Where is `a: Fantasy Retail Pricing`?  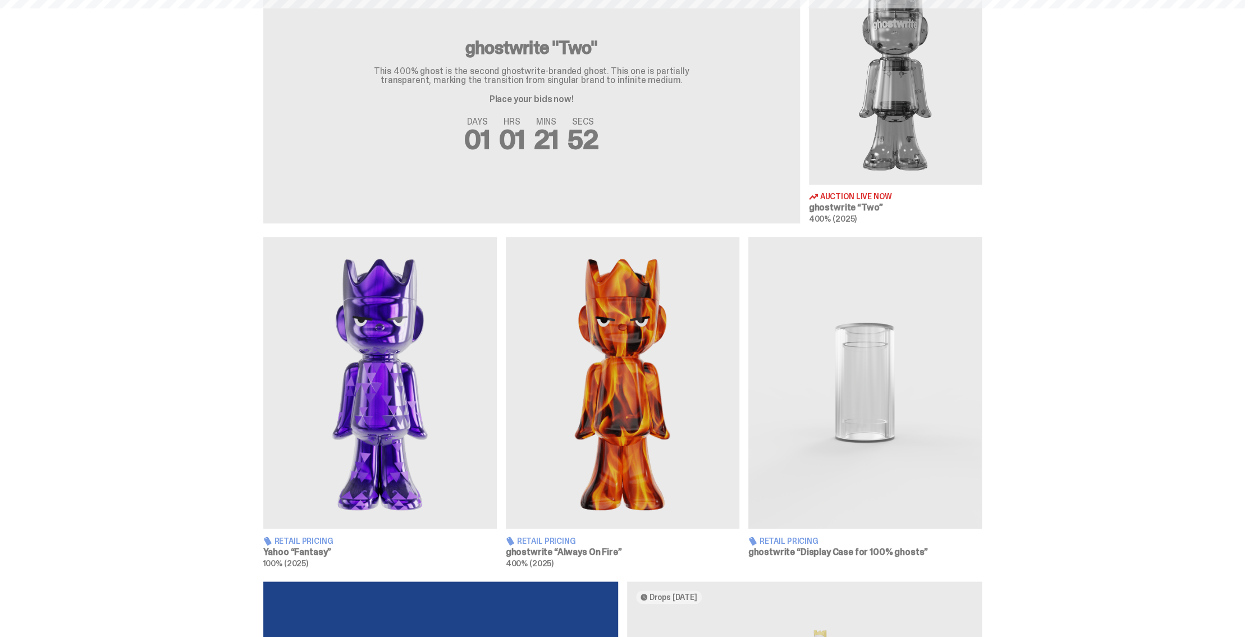
a: Fantasy Retail Pricing is located at coordinates (380, 402).